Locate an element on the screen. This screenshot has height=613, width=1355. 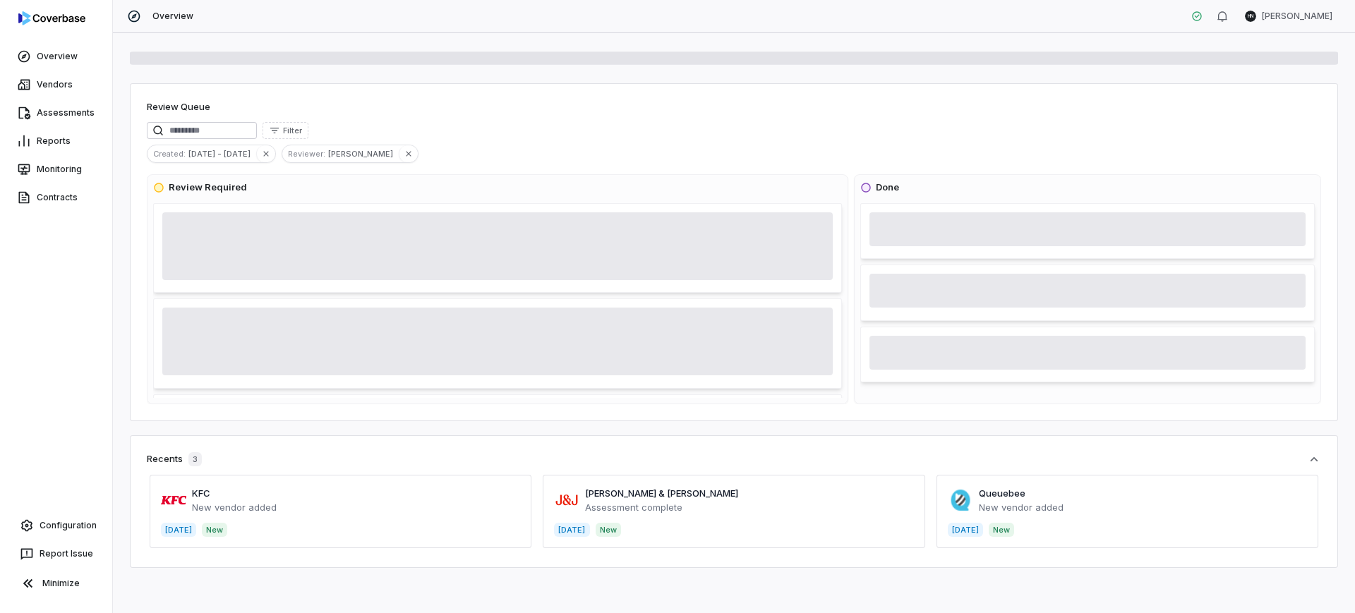
img: logo-D7KZi-bG.svg is located at coordinates (52, 18).